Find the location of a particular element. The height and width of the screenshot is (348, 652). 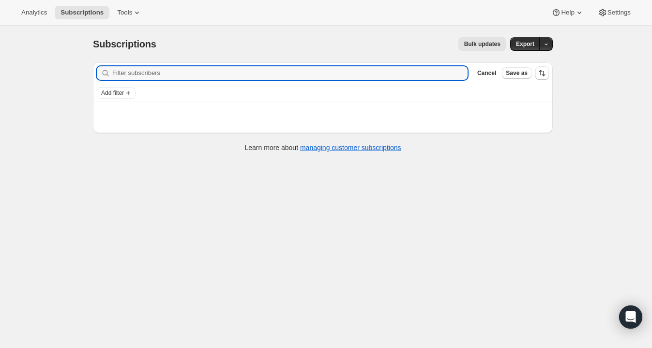

span: Cancel is located at coordinates (486, 73).